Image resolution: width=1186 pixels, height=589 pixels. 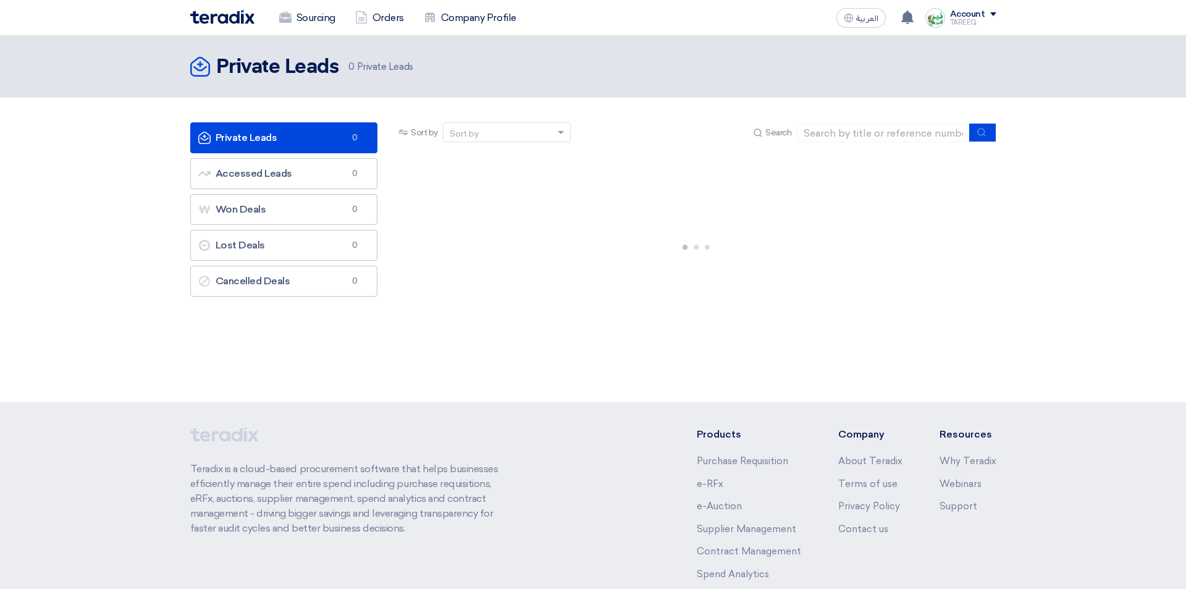 I want to click on a: Spend Analytics, so click(x=732, y=574).